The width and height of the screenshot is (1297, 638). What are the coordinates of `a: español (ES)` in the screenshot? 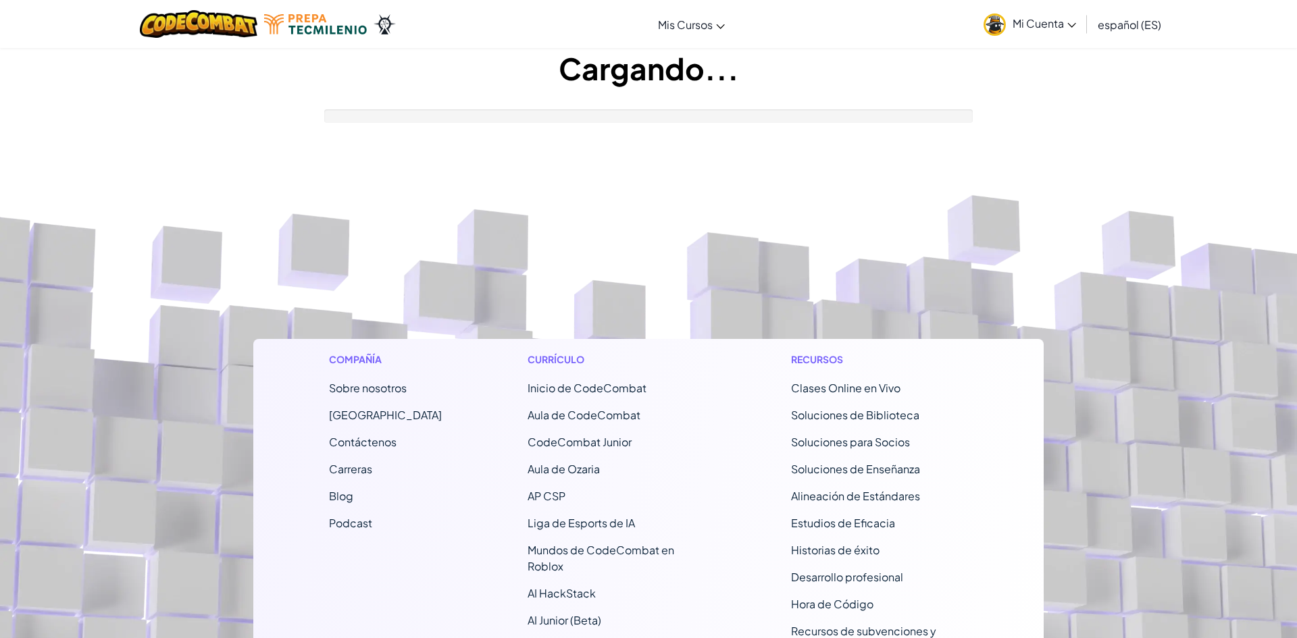 It's located at (1129, 24).